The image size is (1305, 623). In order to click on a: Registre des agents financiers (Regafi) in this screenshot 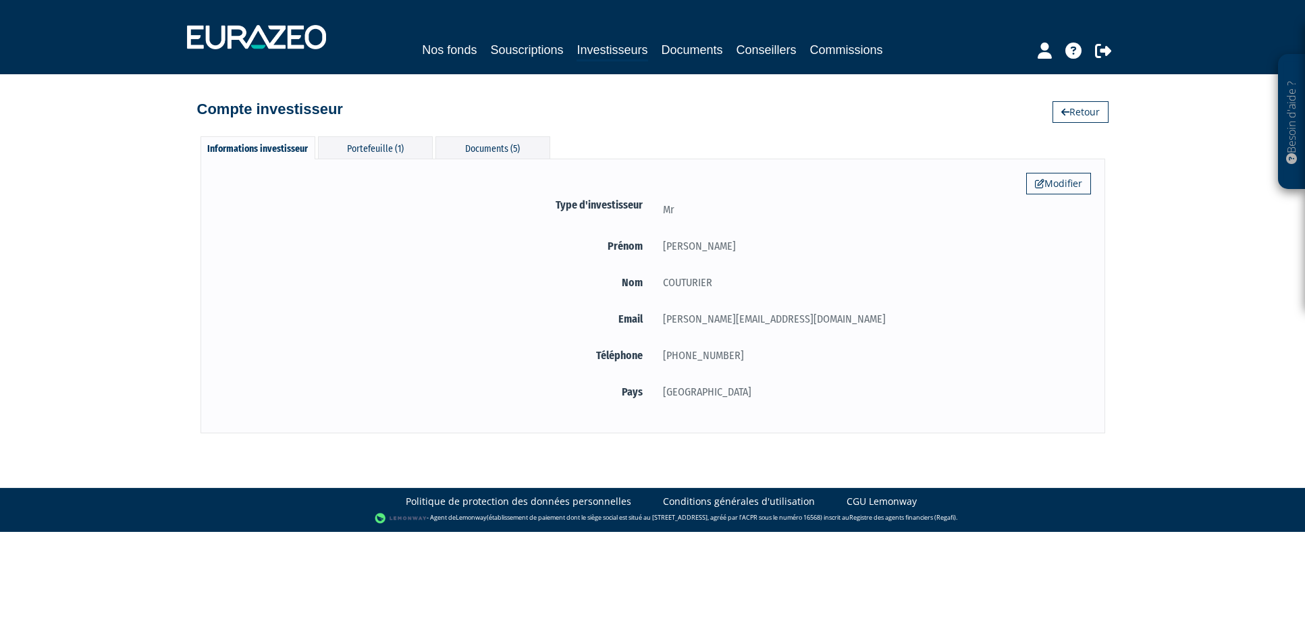, I will do `click(902, 518)`.